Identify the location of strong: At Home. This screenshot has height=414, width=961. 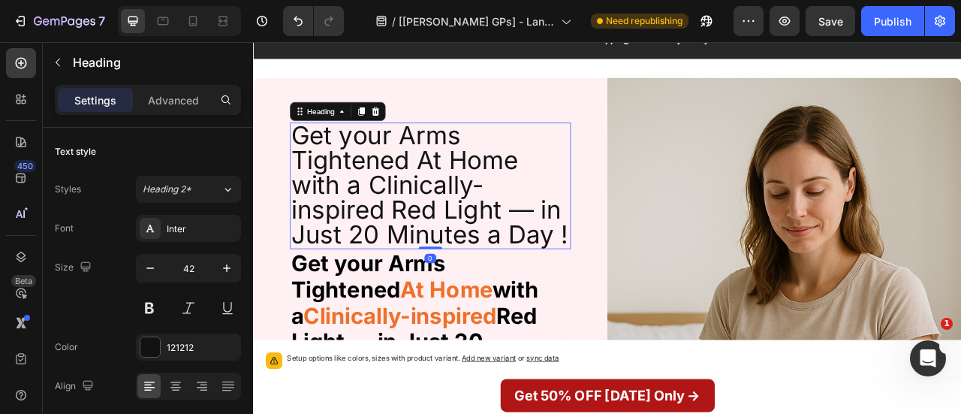
(245, 314).